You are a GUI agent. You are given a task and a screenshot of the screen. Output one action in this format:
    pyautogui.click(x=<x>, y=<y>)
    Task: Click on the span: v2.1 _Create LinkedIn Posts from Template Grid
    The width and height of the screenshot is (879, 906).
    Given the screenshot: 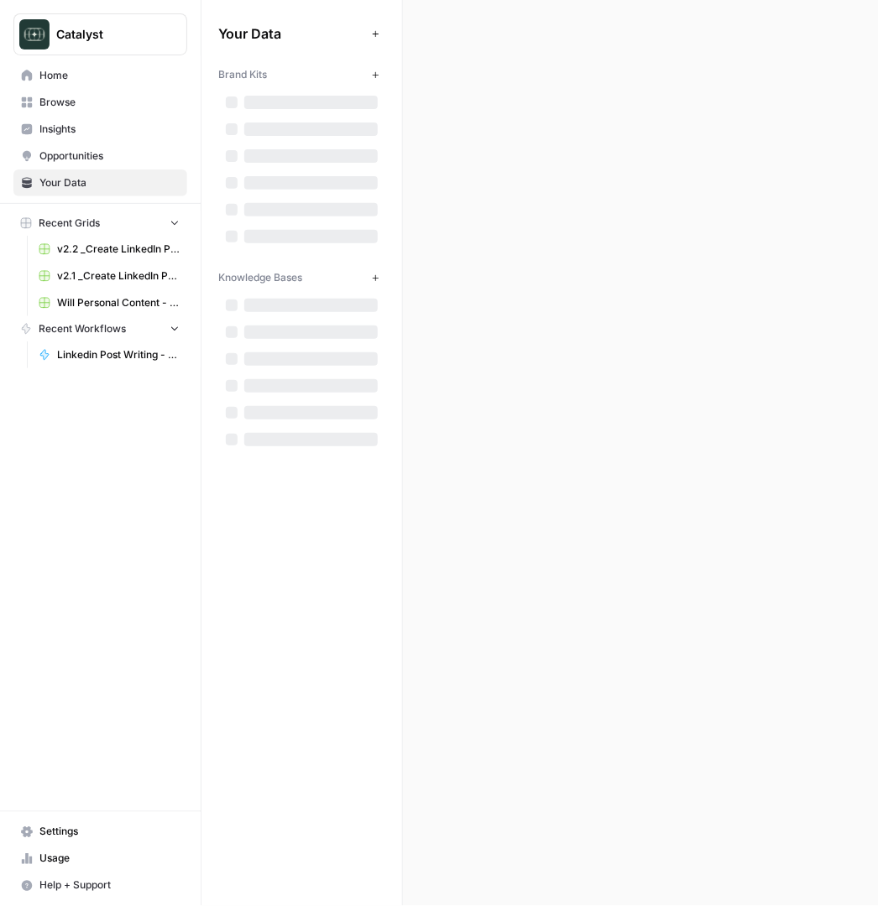 What is the action you would take?
    pyautogui.click(x=118, y=276)
    